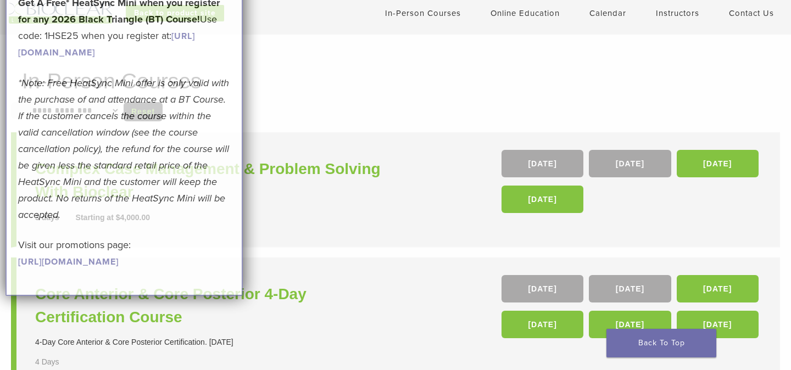  What do you see at coordinates (124, 149) in the screenshot?
I see `em: *Note: Free HeatSync Mini offer is only valid with the purchase of and attendance at a BT Course....` at bounding box center [124, 149].